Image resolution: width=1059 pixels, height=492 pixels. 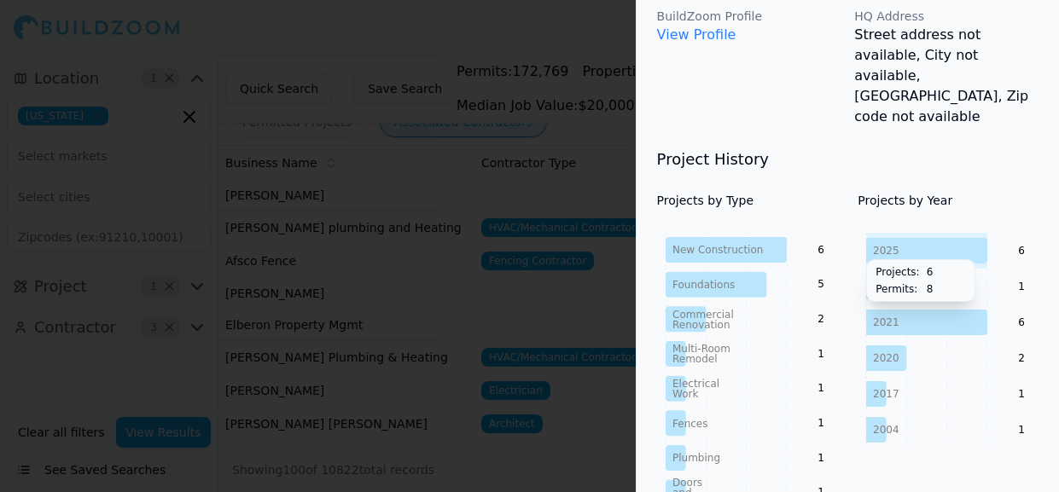 What do you see at coordinates (885, 358) in the screenshot?
I see `tspan: 2020` at bounding box center [885, 358].